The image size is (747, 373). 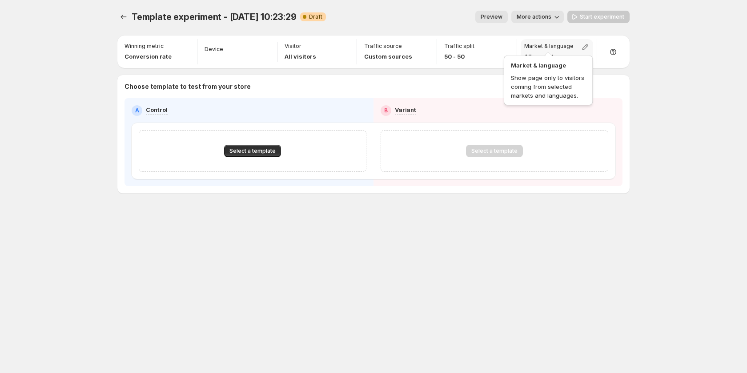 I want to click on p: Conversion rate, so click(x=148, y=56).